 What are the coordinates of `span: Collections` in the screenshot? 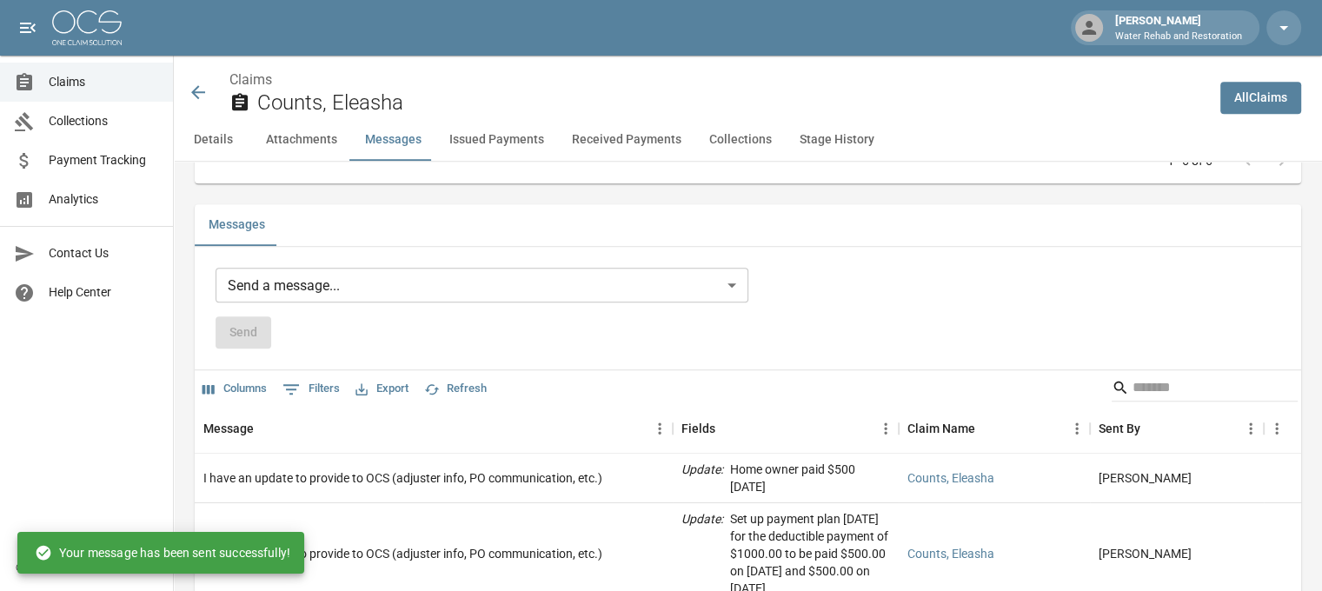 It's located at (103, 121).